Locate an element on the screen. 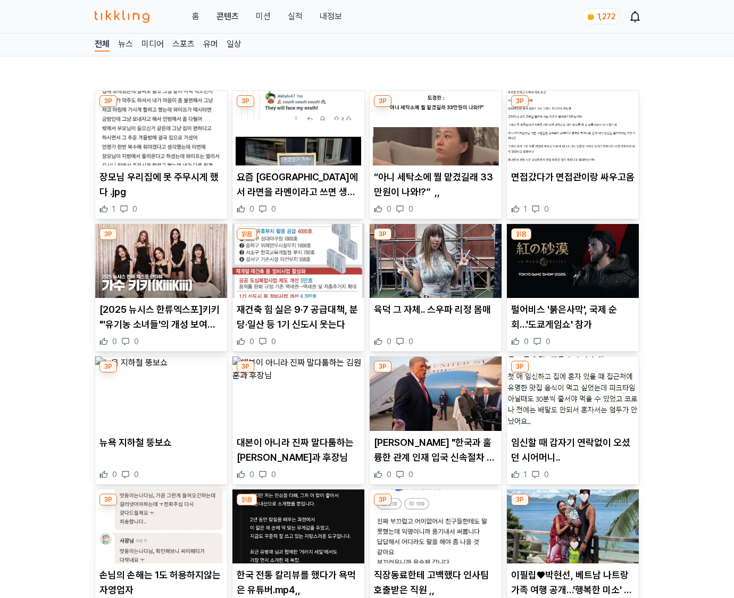  img: 요즘 미국에서 라면을 라멘이라고 쓰면 생기는 일 is located at coordinates (298, 128).